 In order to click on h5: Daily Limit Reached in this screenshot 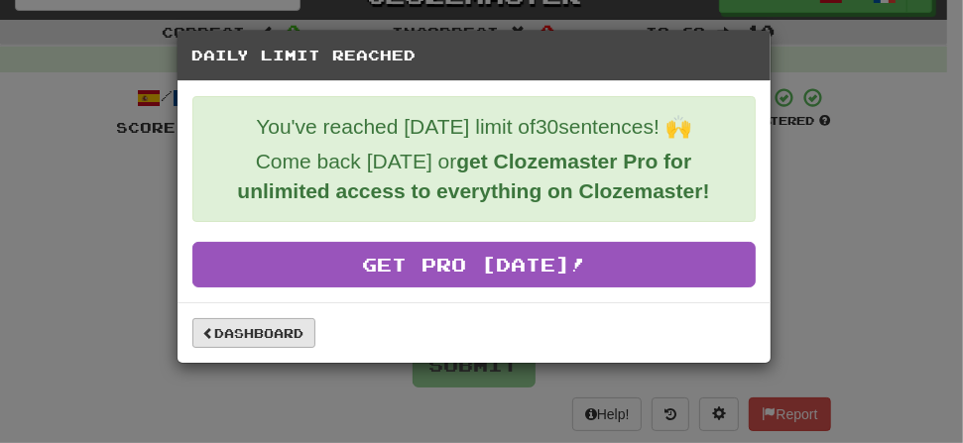, I will do `click(474, 56)`.